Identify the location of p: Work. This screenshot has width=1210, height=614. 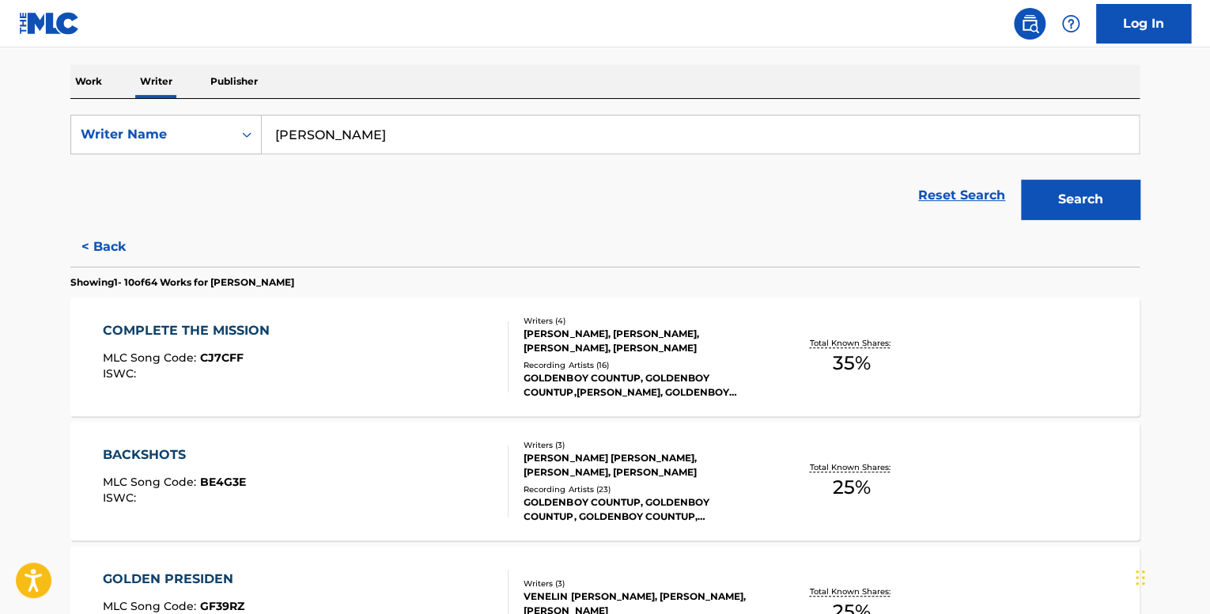
(89, 81).